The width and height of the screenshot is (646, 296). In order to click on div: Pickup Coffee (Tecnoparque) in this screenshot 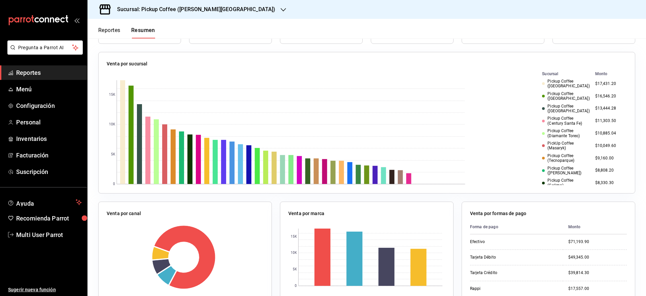, I will do `click(566, 158)`.